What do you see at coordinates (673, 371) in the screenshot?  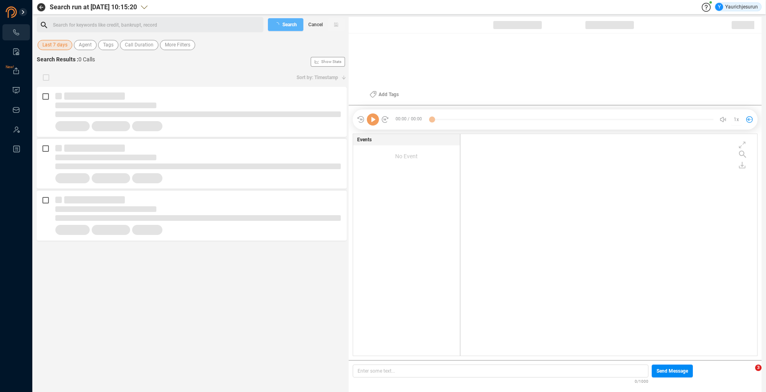 I see `button: Send Message` at bounding box center [673, 371].